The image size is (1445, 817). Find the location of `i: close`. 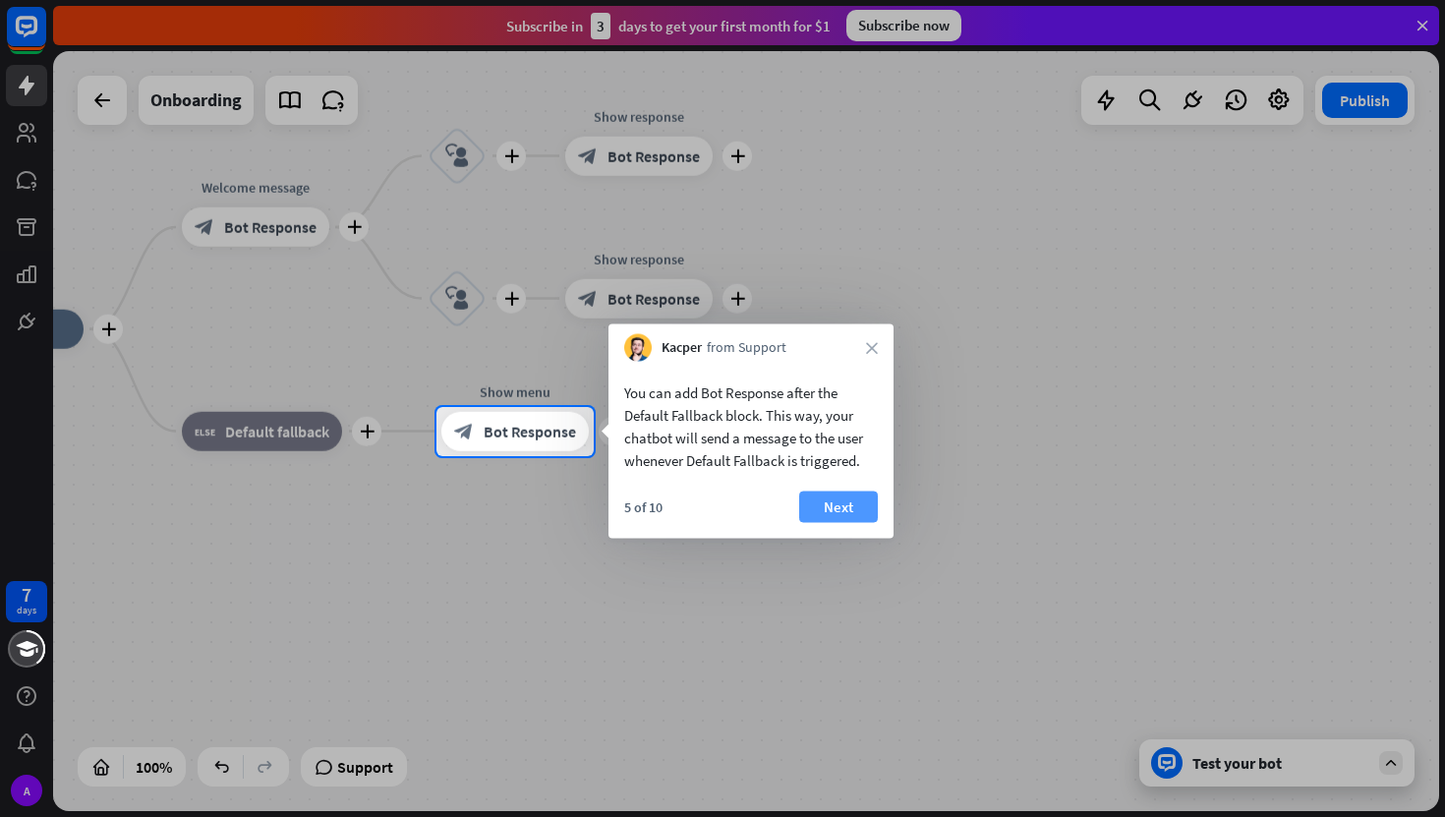

i: close is located at coordinates (872, 348).